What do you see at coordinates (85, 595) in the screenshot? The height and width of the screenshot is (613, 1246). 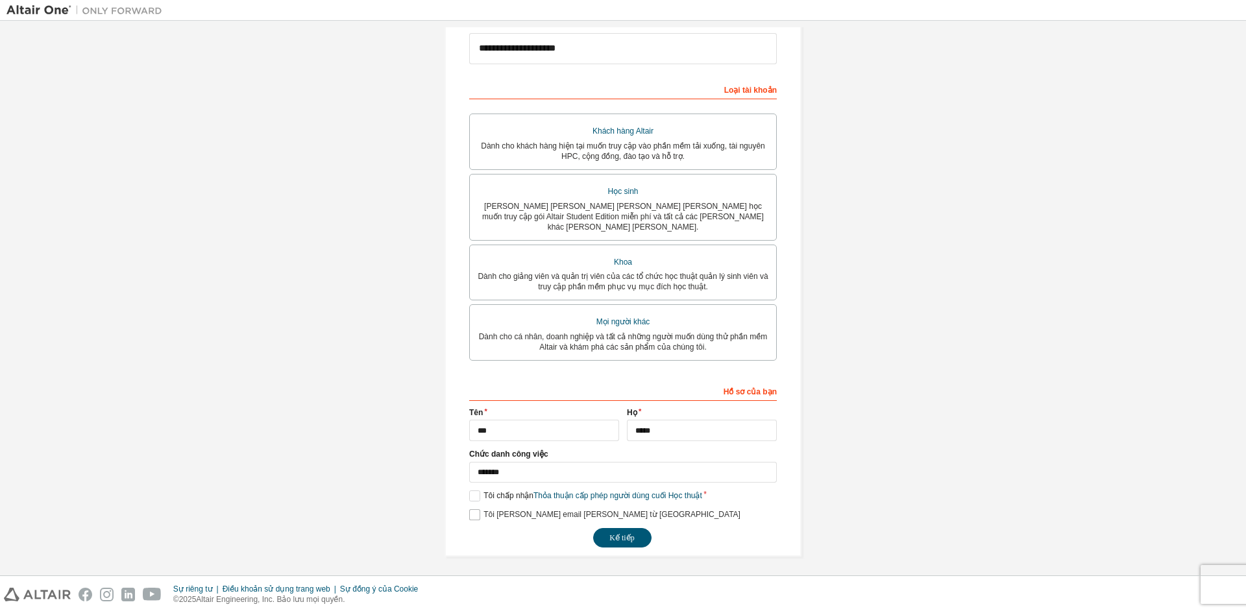 I see `img: facebook.svg` at bounding box center [85, 595].